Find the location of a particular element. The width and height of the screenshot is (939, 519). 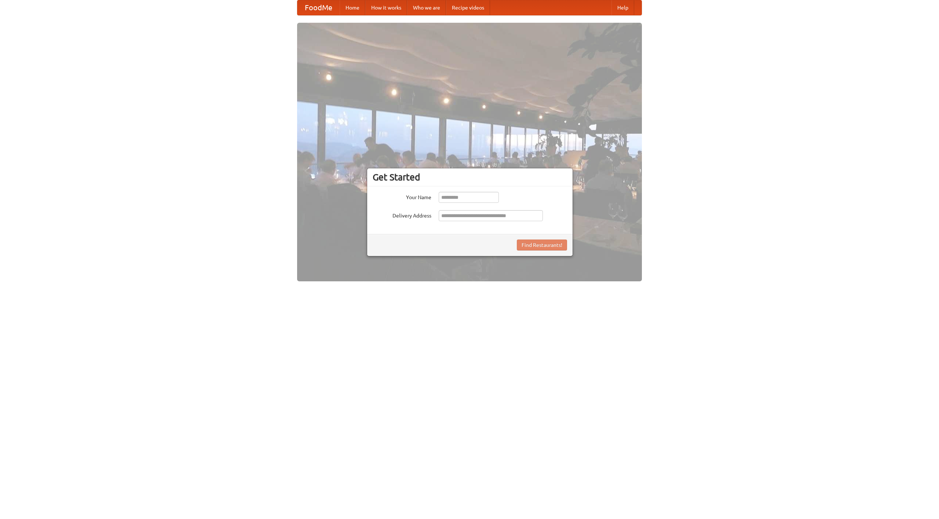

a: Home is located at coordinates (353, 8).